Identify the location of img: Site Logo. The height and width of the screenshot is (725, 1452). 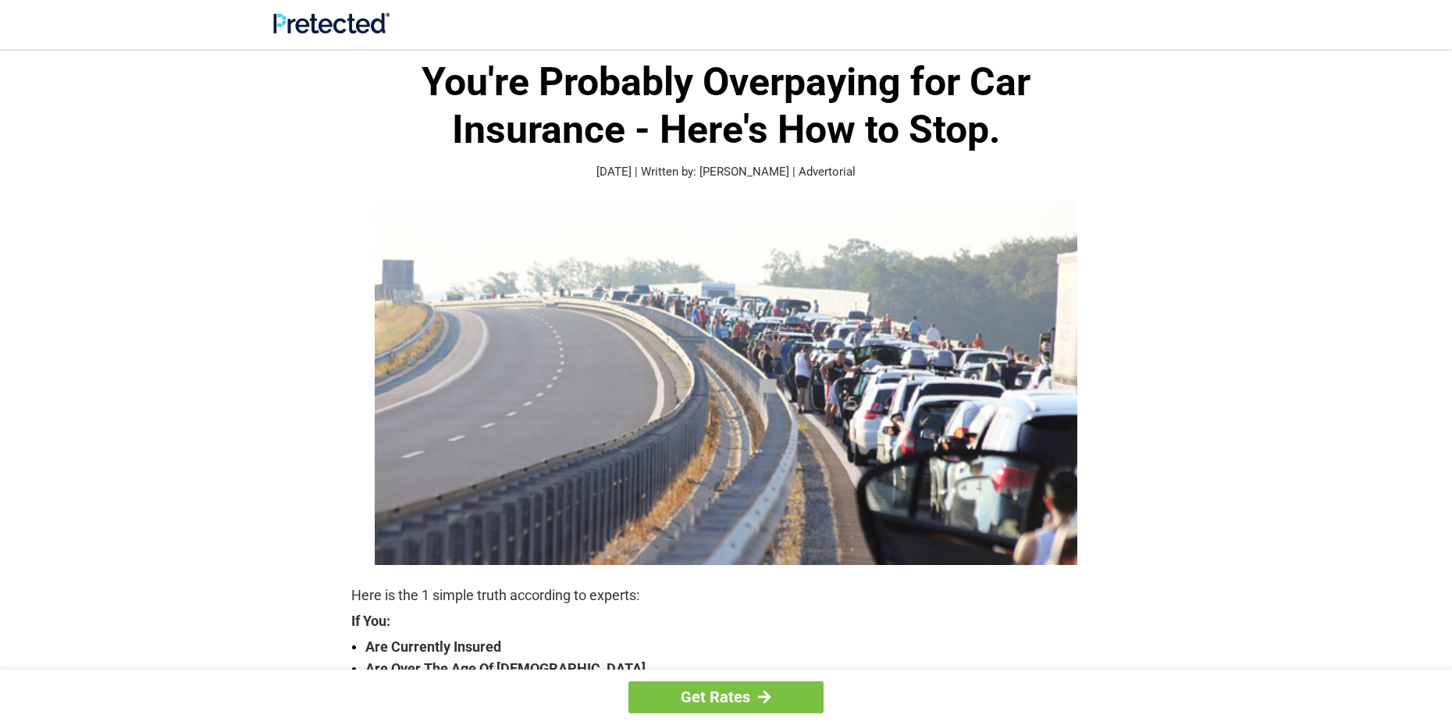
(331, 23).